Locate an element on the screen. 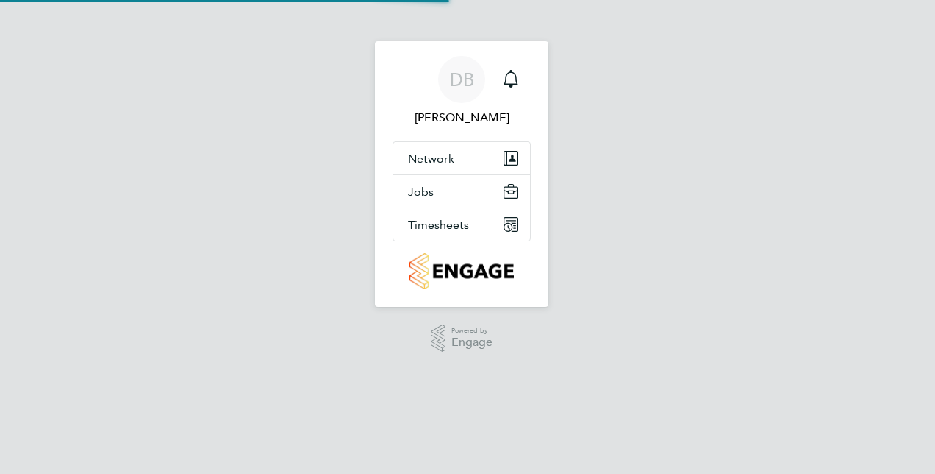 The image size is (935, 474). span: Timesheets is located at coordinates (438, 224).